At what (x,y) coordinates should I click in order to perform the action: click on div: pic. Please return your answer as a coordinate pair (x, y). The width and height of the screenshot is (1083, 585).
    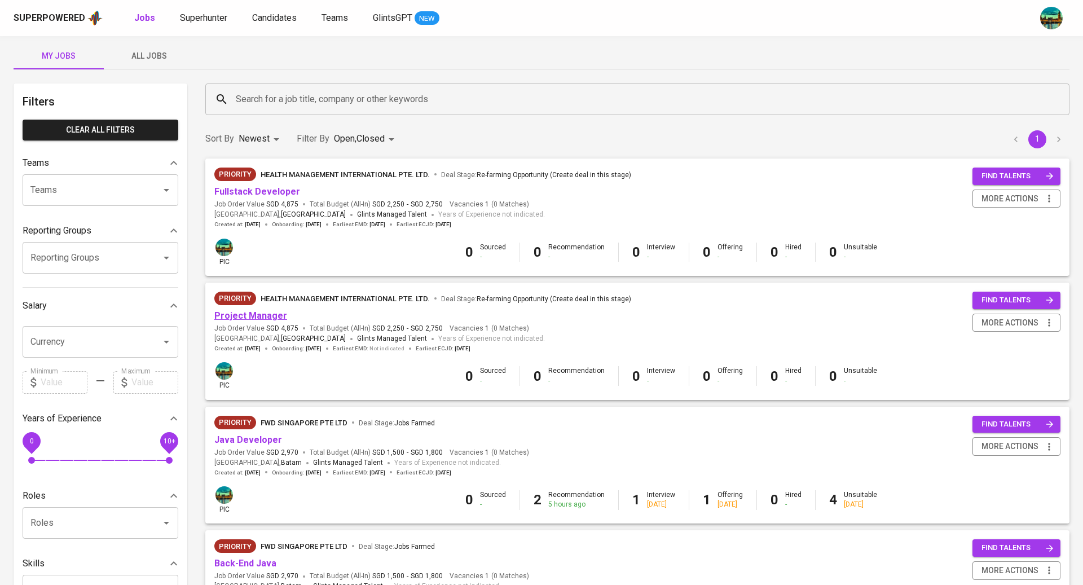
    Looking at the image, I should click on (224, 376).